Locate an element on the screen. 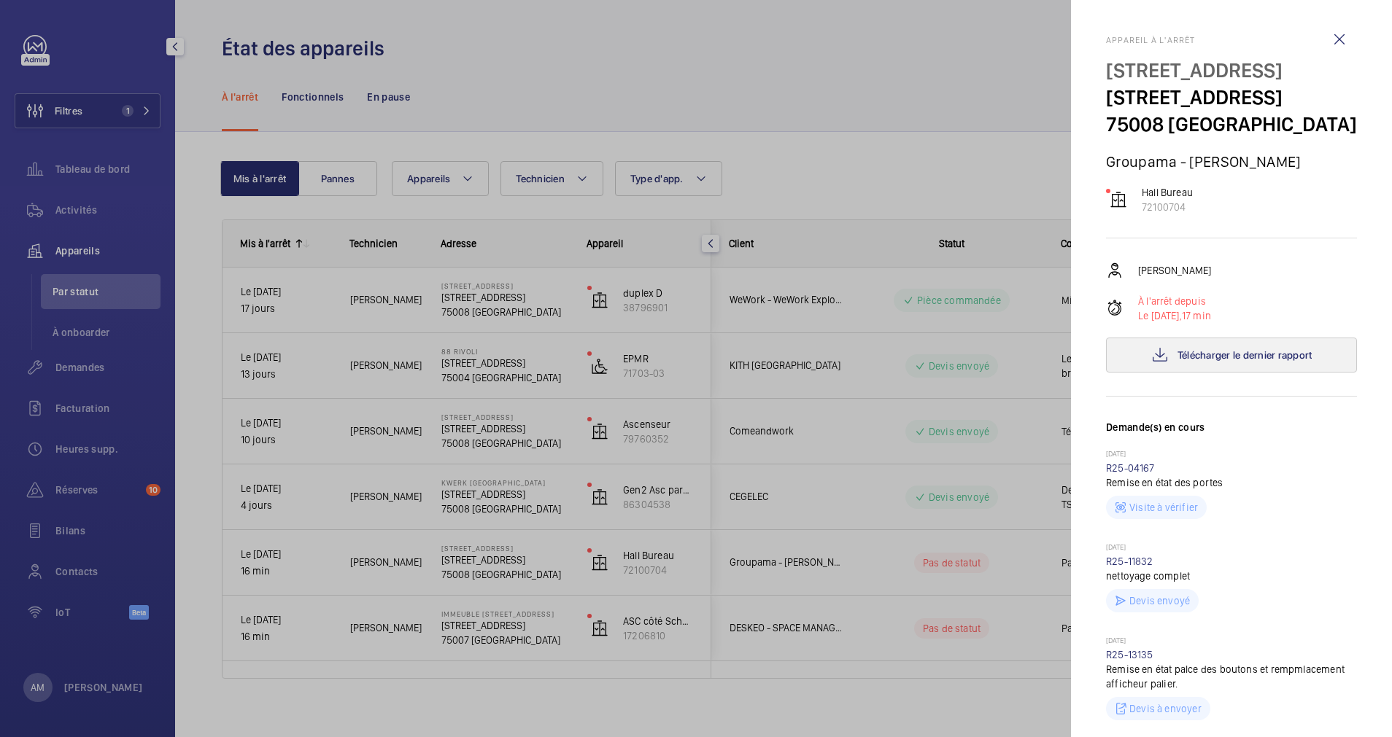 The width and height of the screenshot is (1392, 737). p: 17 min is located at coordinates (1174, 316).